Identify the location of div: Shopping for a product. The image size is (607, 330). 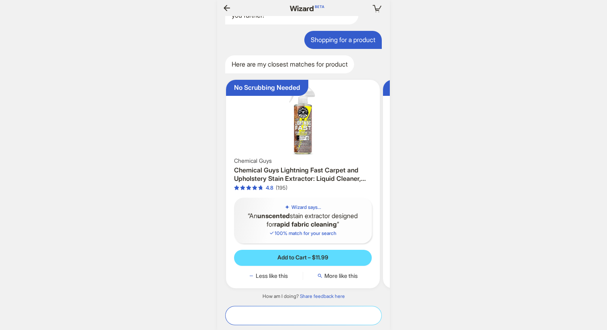
(343, 40).